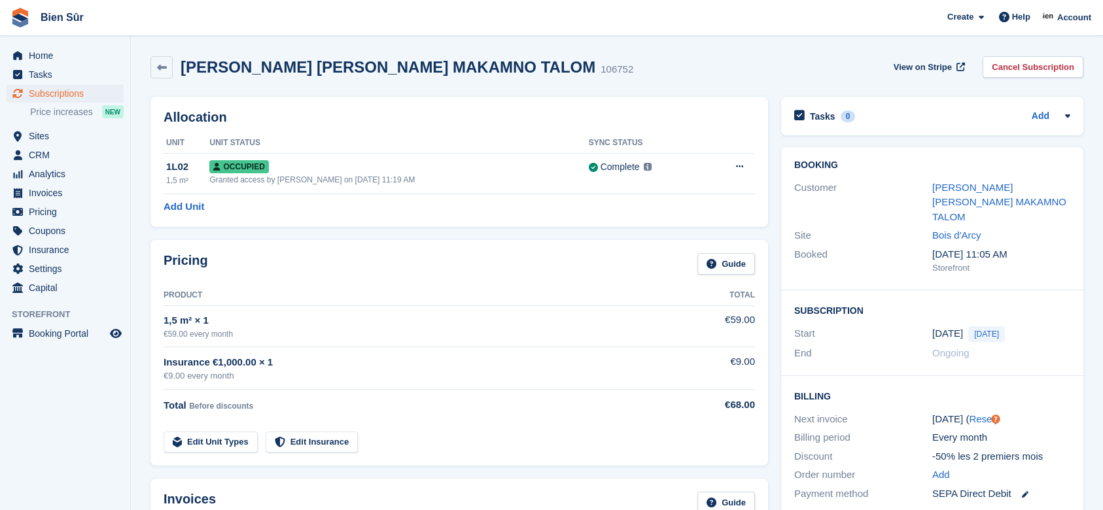 This screenshot has height=510, width=1103. Describe the element at coordinates (923, 67) in the screenshot. I see `span: View on Stripe` at that location.